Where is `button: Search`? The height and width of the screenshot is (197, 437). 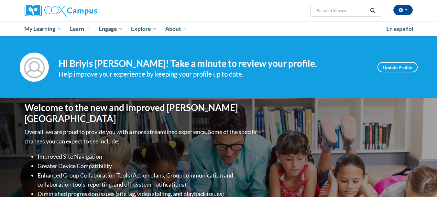
button: Search is located at coordinates (373, 11).